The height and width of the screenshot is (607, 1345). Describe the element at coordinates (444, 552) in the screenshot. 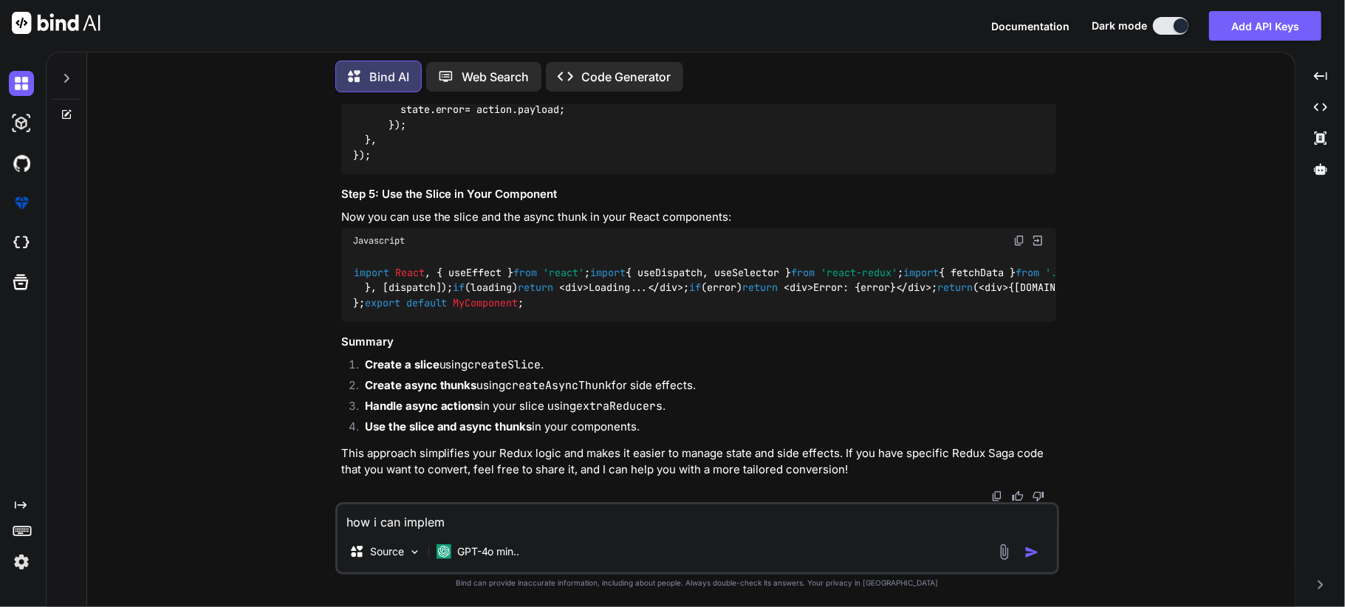

I see `img: GPT-4o mini` at that location.